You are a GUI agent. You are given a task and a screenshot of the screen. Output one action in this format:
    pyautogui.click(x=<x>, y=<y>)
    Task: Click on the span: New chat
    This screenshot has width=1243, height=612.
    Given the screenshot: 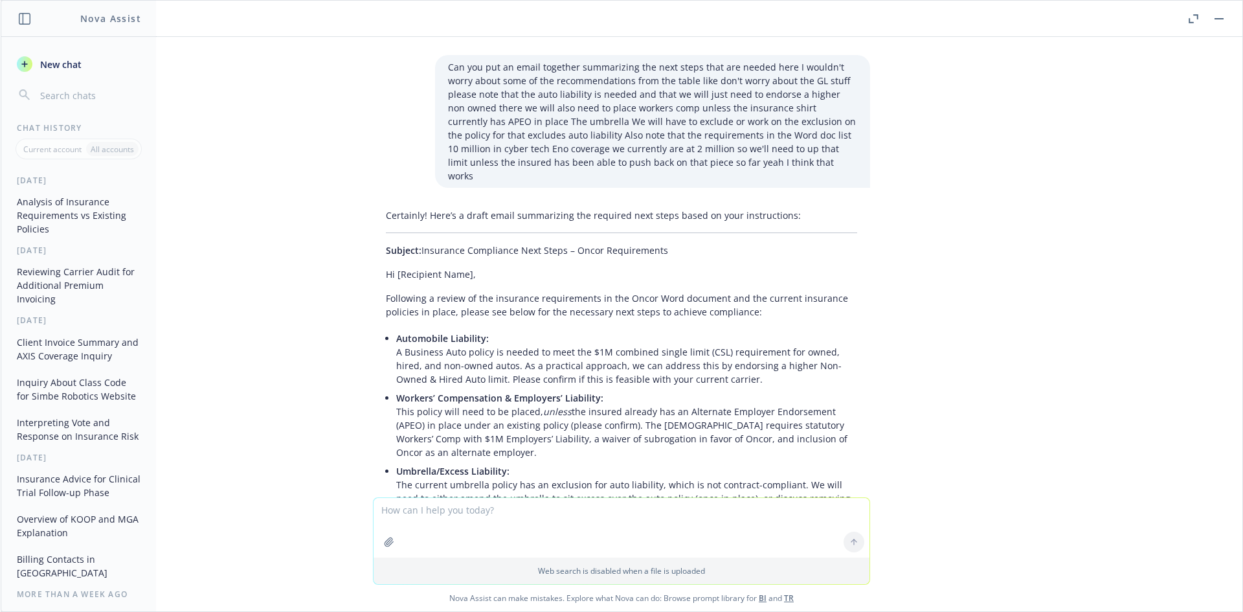 What is the action you would take?
    pyautogui.click(x=60, y=64)
    